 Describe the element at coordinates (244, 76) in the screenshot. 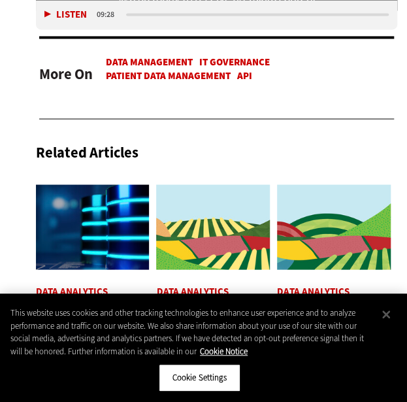

I see `a: API` at that location.